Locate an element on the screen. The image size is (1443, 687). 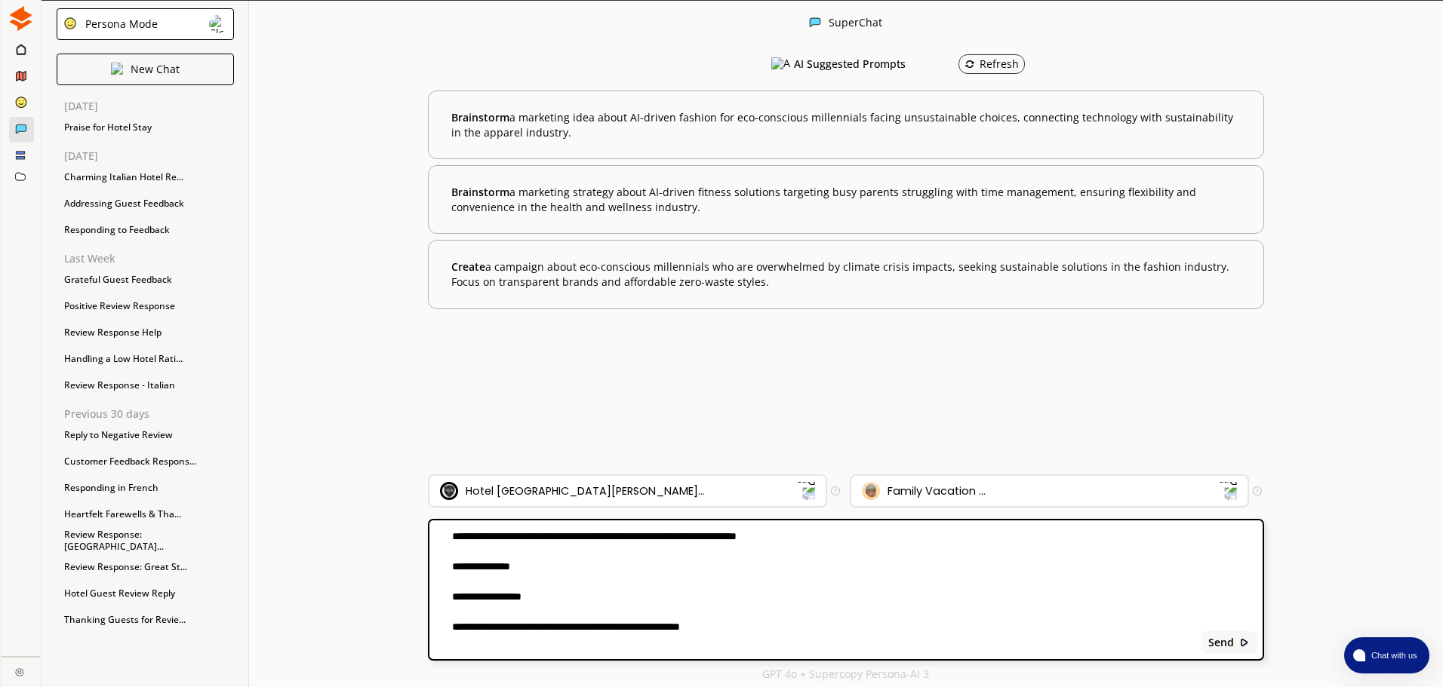
button: atlas-launcher is located at coordinates (1386, 656).